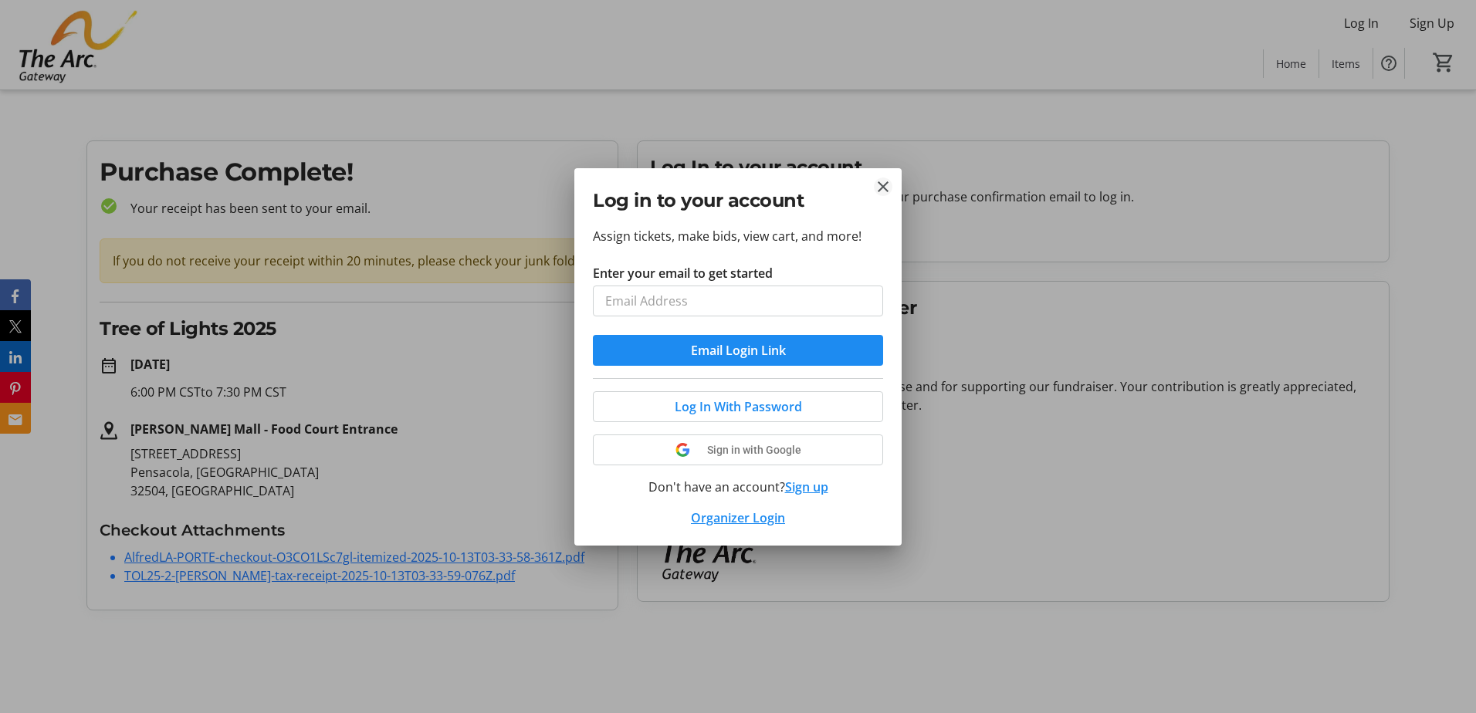 This screenshot has height=713, width=1476. I want to click on input: Email Address, so click(738, 301).